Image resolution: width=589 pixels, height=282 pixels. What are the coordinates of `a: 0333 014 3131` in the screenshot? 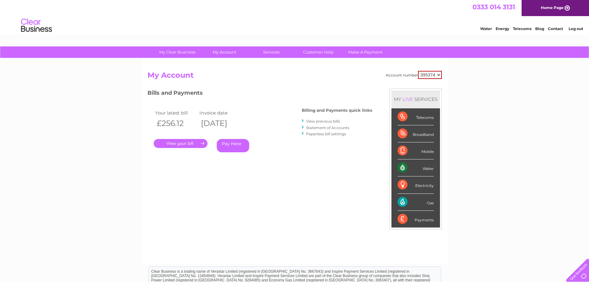 It's located at (494, 7).